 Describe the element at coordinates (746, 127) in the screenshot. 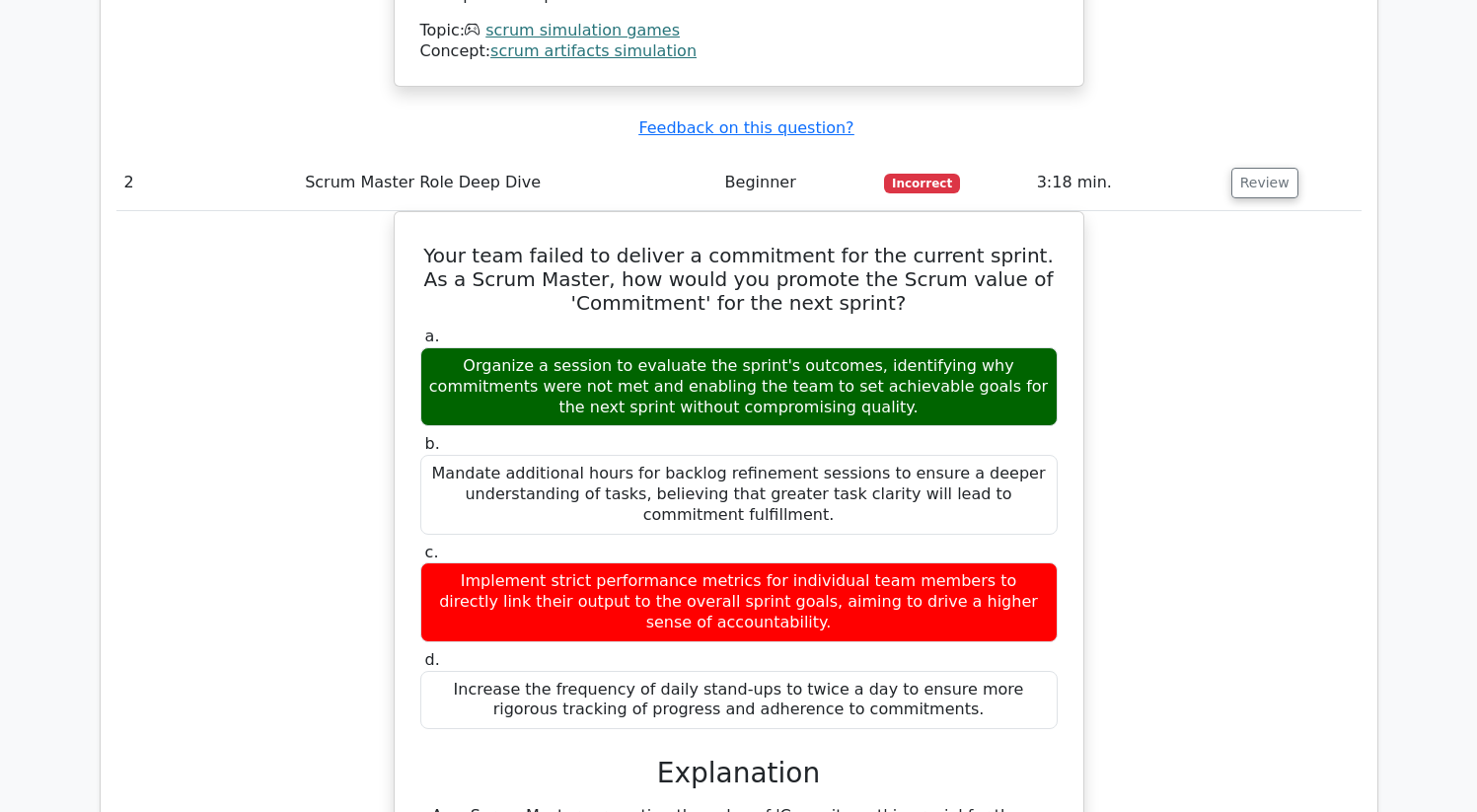

I see `a: Feedback on this question?` at that location.